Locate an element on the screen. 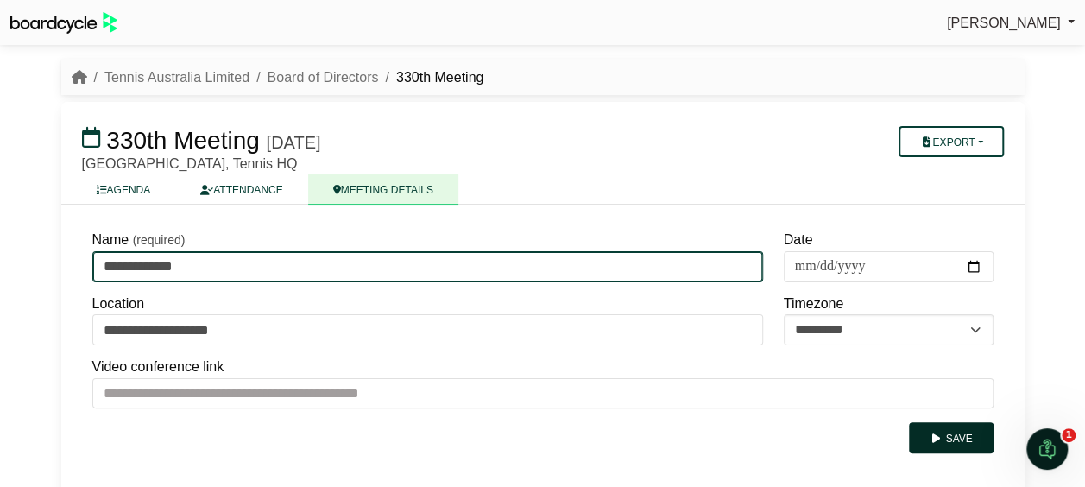 Image resolution: width=1085 pixels, height=487 pixels. img: BoardcycleBlackGreen-aaafeed430059cb809a45853b8cf6d952af9d84e6e89e1f1685b34bfd5cb7d64.svg is located at coordinates (64, 22).